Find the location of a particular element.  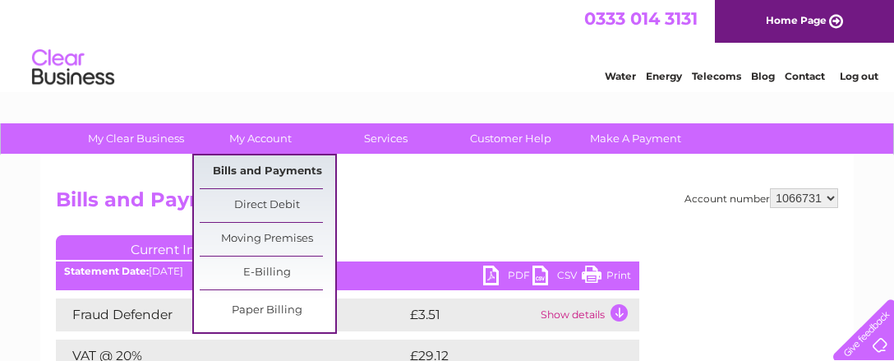

a: CSV is located at coordinates (557, 277).